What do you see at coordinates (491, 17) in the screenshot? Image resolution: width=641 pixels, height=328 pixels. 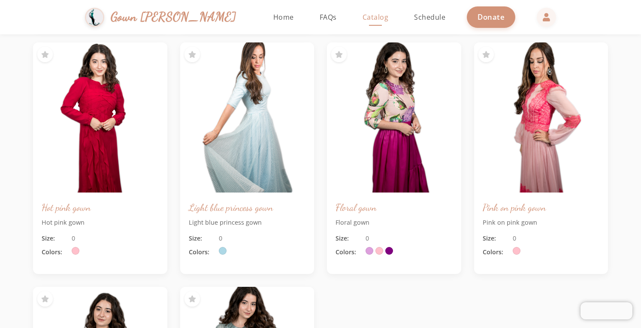 I see `span: Donate` at bounding box center [491, 17].